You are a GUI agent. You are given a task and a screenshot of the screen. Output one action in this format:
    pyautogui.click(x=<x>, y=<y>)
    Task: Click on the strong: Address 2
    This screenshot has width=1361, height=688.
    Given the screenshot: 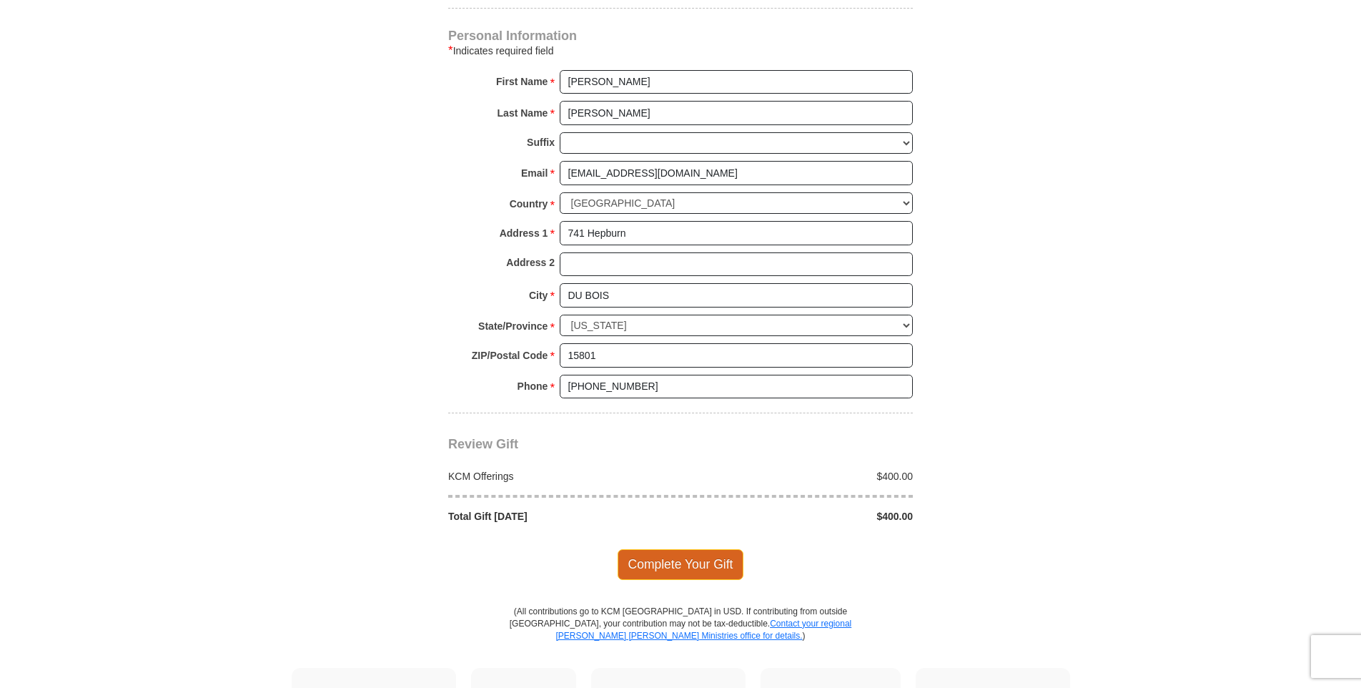 What is the action you would take?
    pyautogui.click(x=531, y=262)
    